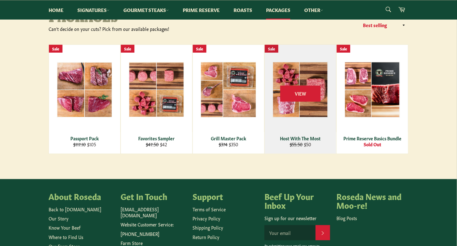 The width and height of the screenshot is (457, 246). I want to click on img: Favorites Sampler, so click(157, 90).